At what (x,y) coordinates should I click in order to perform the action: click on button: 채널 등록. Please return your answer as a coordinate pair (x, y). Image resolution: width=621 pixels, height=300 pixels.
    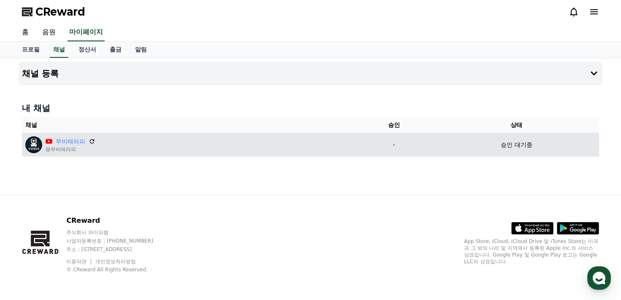
    Looking at the image, I should click on (310, 73).